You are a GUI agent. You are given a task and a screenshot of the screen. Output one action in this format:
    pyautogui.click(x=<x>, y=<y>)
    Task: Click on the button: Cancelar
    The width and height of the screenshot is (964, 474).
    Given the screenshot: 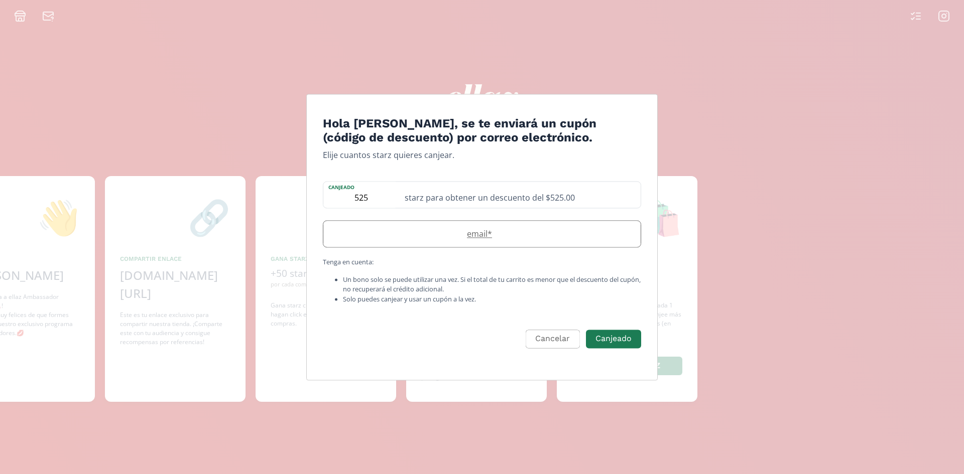 What is the action you would take?
    pyautogui.click(x=552, y=339)
    